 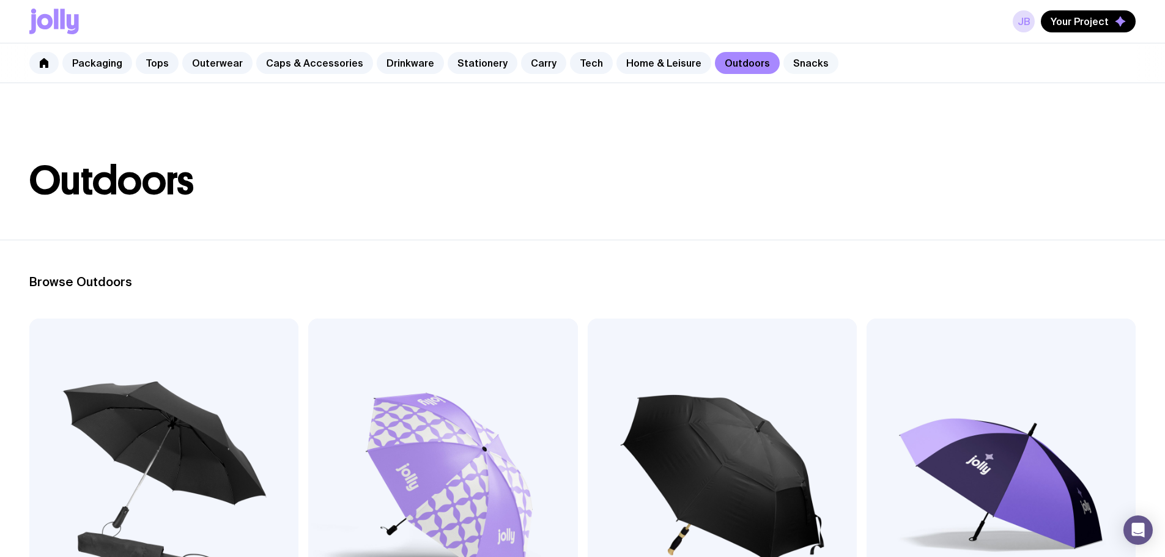 What do you see at coordinates (747, 63) in the screenshot?
I see `a: Outdoors` at bounding box center [747, 63].